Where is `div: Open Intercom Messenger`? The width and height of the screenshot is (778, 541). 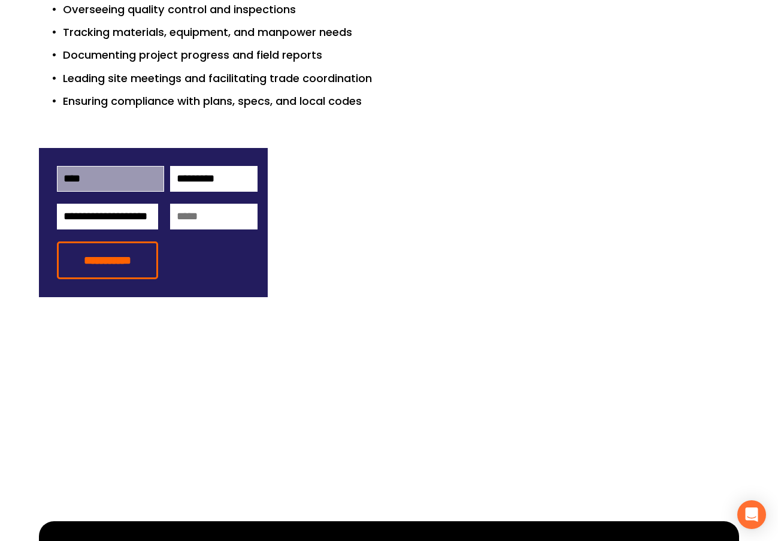
div: Open Intercom Messenger is located at coordinates (751, 514).